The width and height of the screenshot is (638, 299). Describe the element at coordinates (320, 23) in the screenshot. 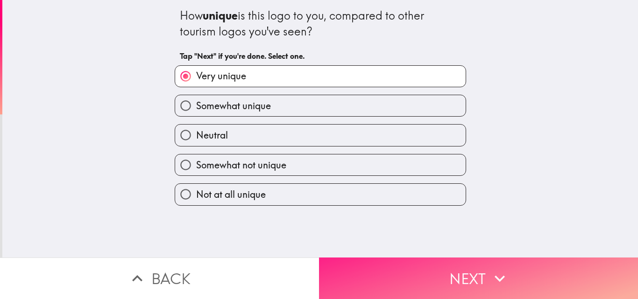

I see `div: How is this logo to you, compared to other tourism logos you've seen?` at that location.